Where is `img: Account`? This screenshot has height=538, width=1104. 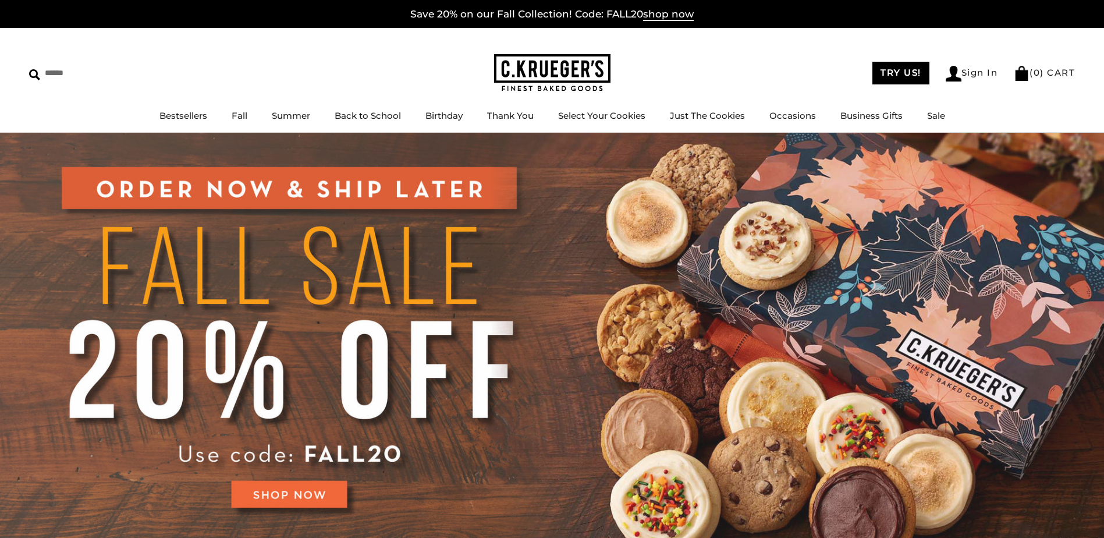
img: Account is located at coordinates (953, 73).